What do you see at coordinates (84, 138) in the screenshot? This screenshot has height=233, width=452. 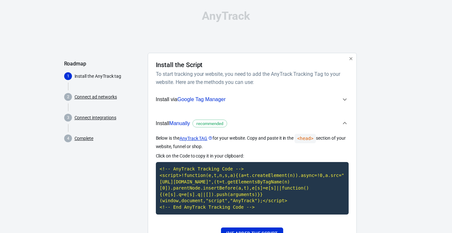 I see `a: Complete` at bounding box center [84, 138].